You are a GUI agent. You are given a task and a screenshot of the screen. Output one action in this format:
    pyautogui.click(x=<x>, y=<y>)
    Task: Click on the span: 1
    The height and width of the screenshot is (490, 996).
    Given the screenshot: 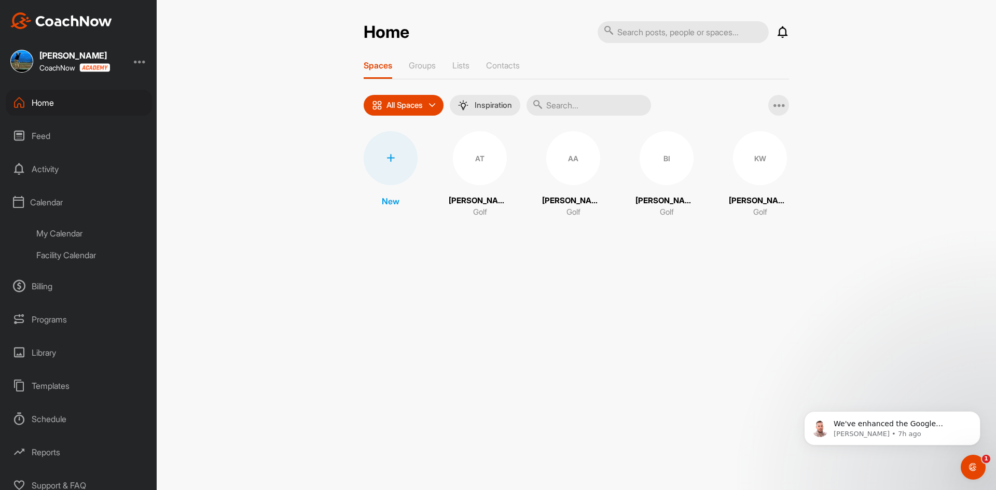 What is the action you would take?
    pyautogui.click(x=986, y=459)
    